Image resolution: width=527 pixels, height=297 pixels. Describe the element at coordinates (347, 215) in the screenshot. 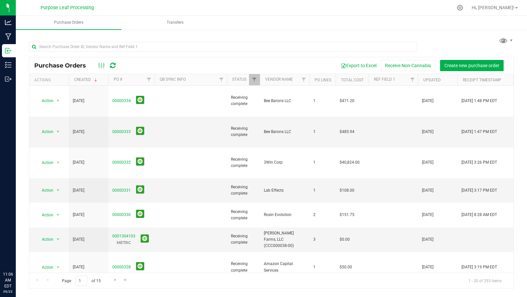

I see `span: $151.75` at that location.